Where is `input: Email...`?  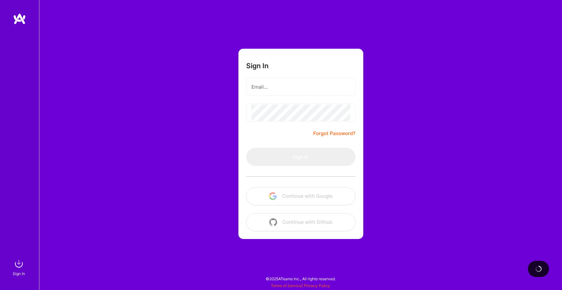 input: Email... is located at coordinates (301, 87).